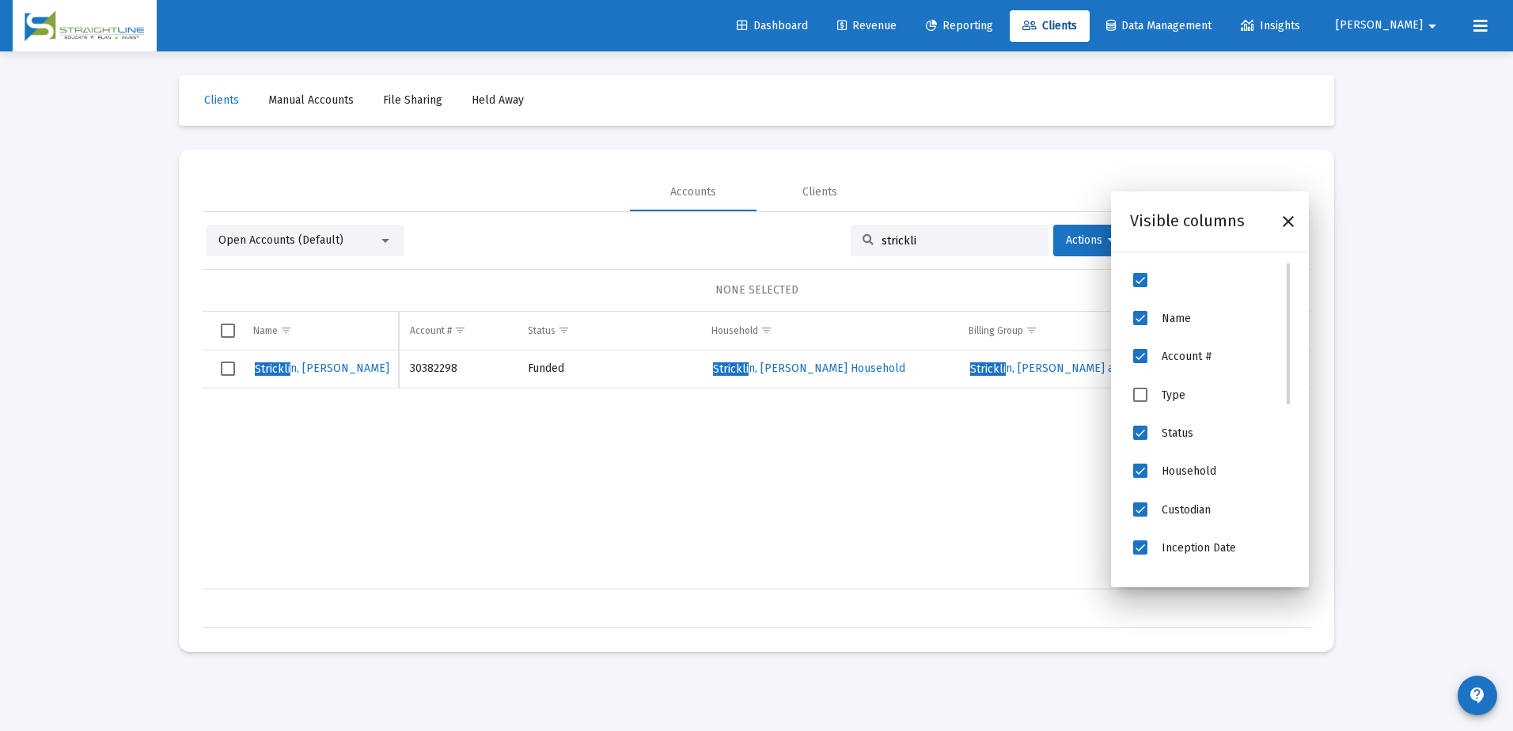 Image resolution: width=1513 pixels, height=731 pixels. Describe the element at coordinates (457, 370) in the screenshot. I see `td: 30382298` at that location.